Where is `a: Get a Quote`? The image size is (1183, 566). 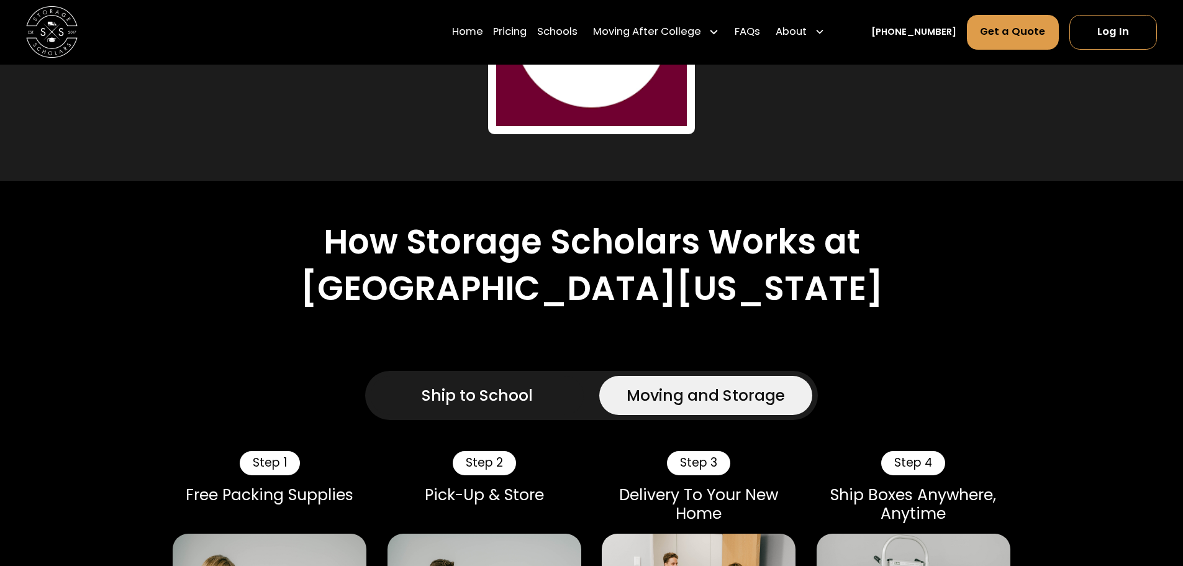
a: Get a Quote is located at coordinates (1013, 32).